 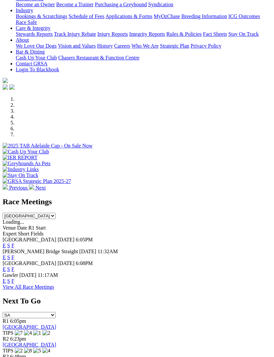 What do you see at coordinates (10, 275) in the screenshot?
I see `span: Gawler` at bounding box center [10, 275].